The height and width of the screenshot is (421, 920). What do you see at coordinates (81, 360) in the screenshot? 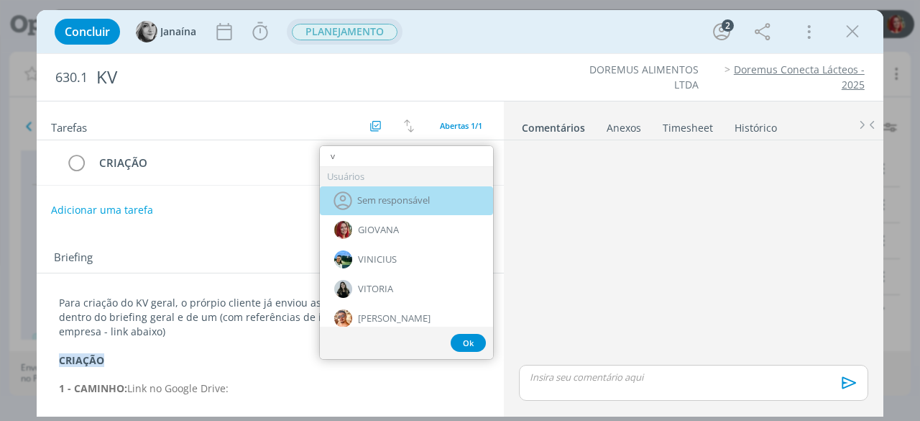
I see `strong: CRIAÇÃO` at bounding box center [81, 360].